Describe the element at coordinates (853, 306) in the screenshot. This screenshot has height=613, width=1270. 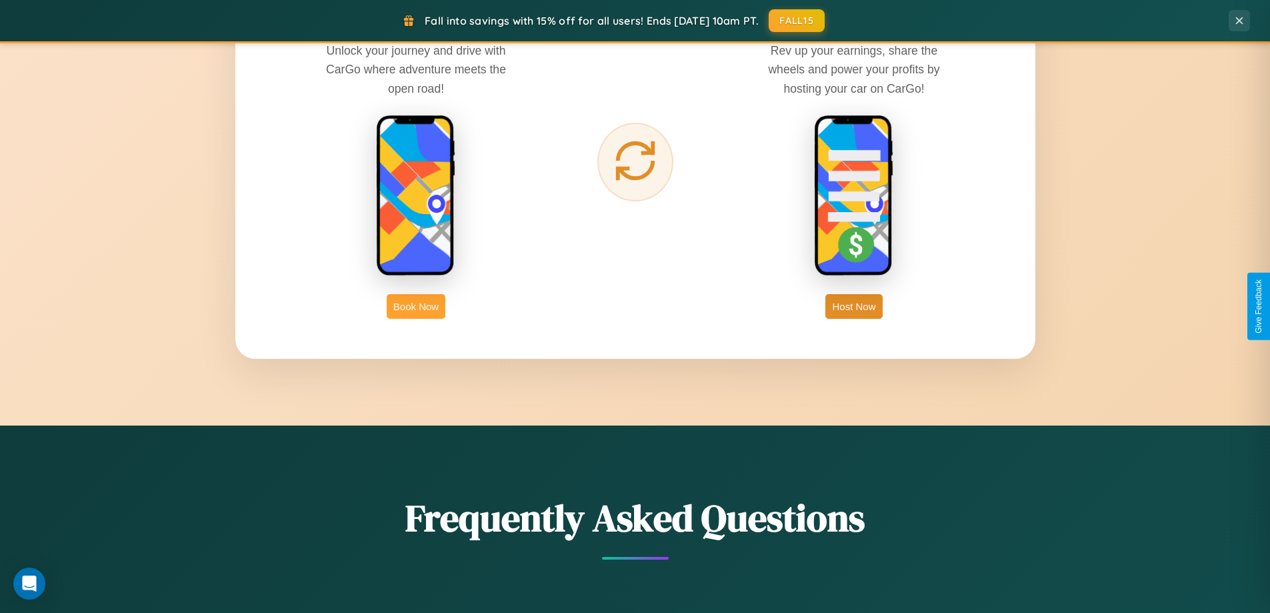
I see `button: Host Now` at that location.